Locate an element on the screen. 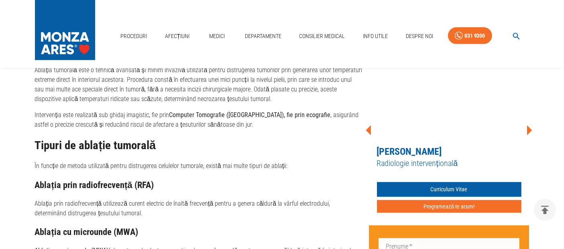 This screenshot has height=249, width=564. a: 031 9300 is located at coordinates (470, 36).